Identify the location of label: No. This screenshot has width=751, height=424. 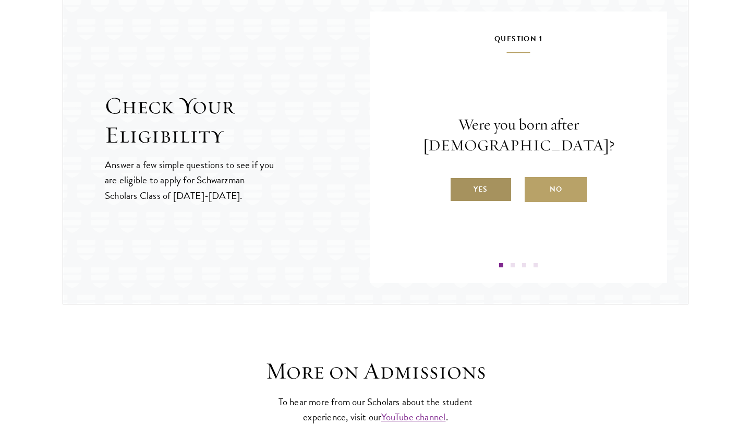
(556, 189).